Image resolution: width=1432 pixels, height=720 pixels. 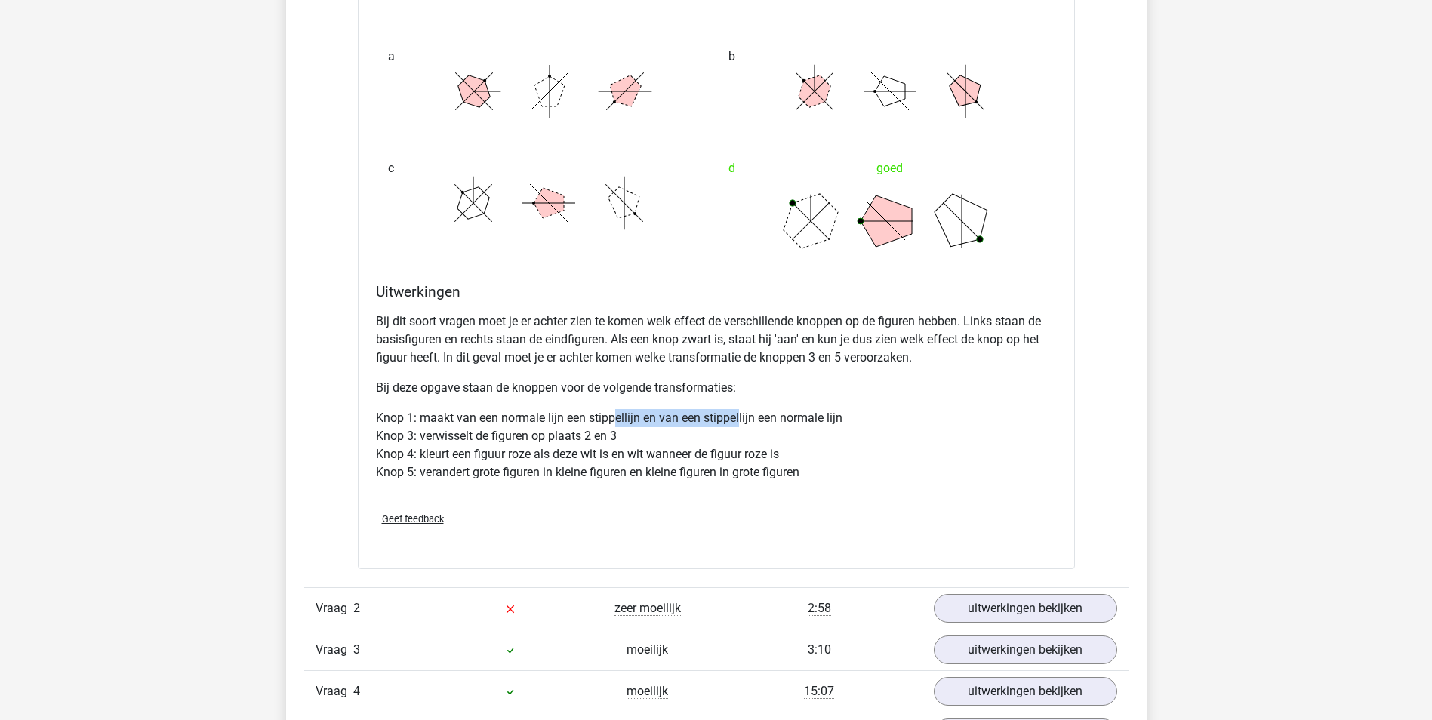 I want to click on span: zeer moeilijk, so click(x=648, y=608).